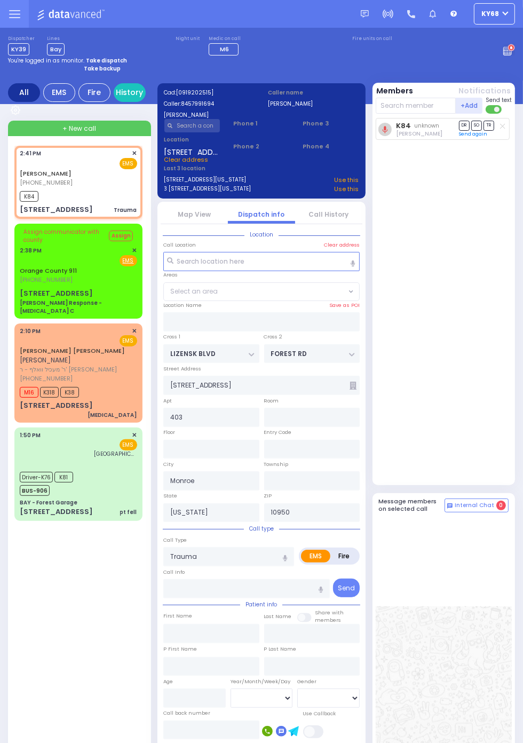 This screenshot has width=523, height=743. I want to click on span: Bay, so click(56, 49).